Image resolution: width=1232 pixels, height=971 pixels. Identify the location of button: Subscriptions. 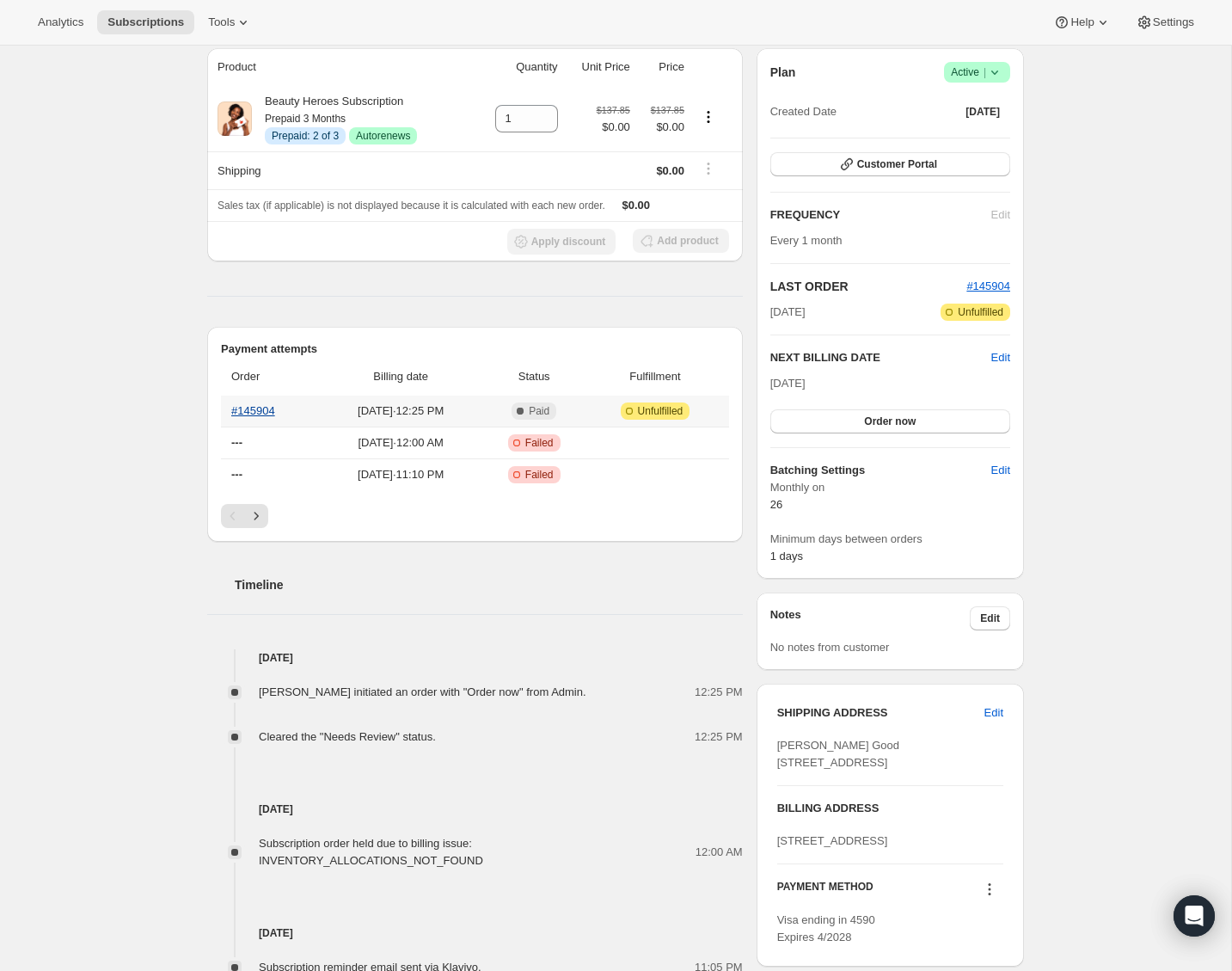
(146, 23).